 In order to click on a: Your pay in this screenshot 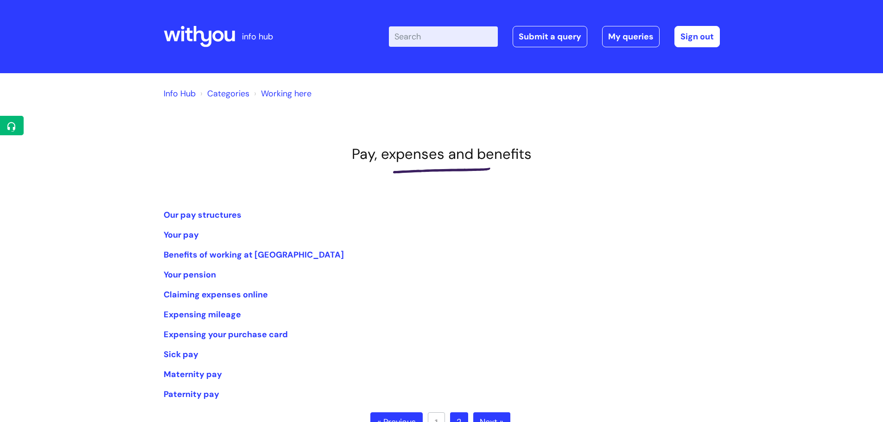, I will do `click(181, 235)`.